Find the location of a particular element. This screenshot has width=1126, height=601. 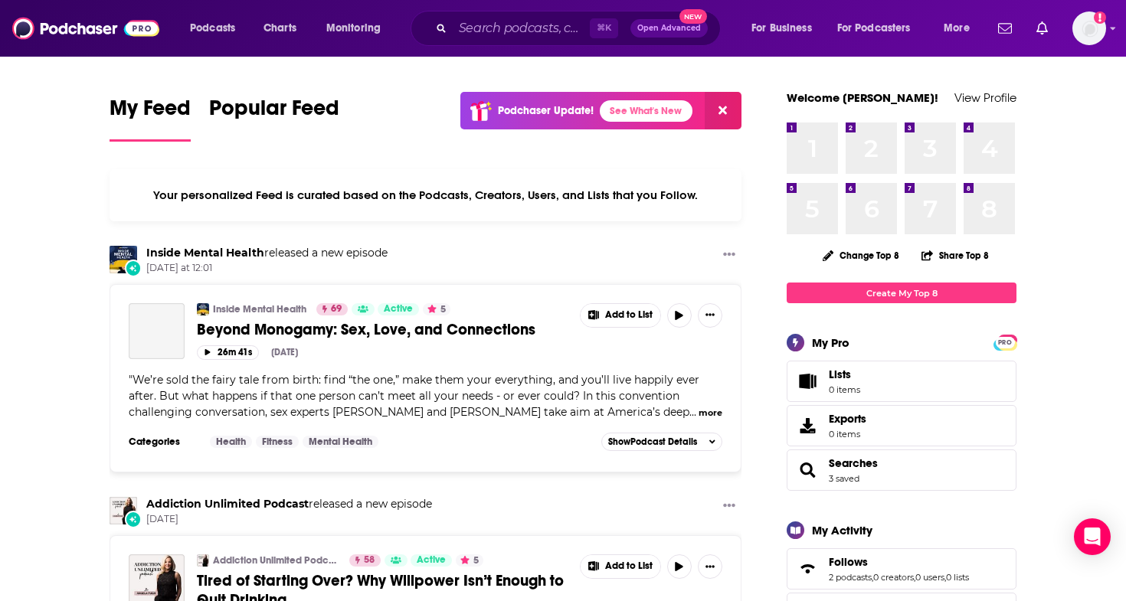

button: Open AdvancedNew is located at coordinates (669, 28).